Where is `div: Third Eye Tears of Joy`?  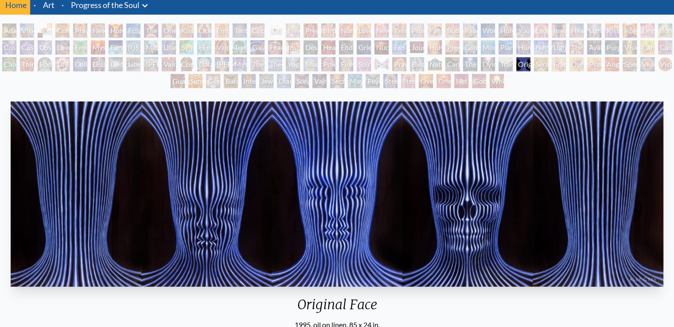
div: Third Eye Tears of Joy is located at coordinates (27, 64).